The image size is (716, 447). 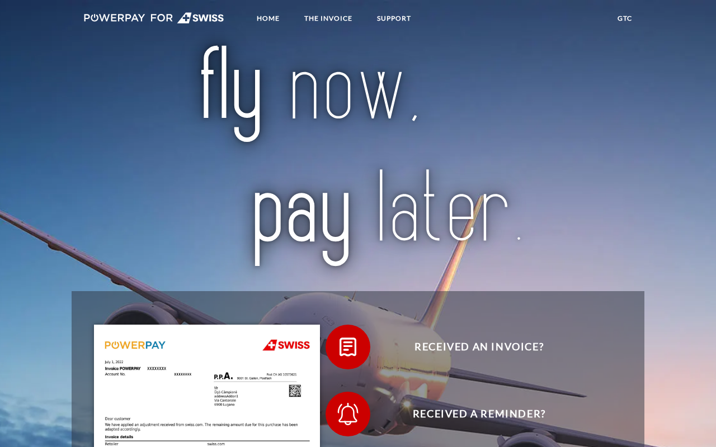 What do you see at coordinates (471, 347) in the screenshot?
I see `button: Received an invoice?` at bounding box center [471, 347].